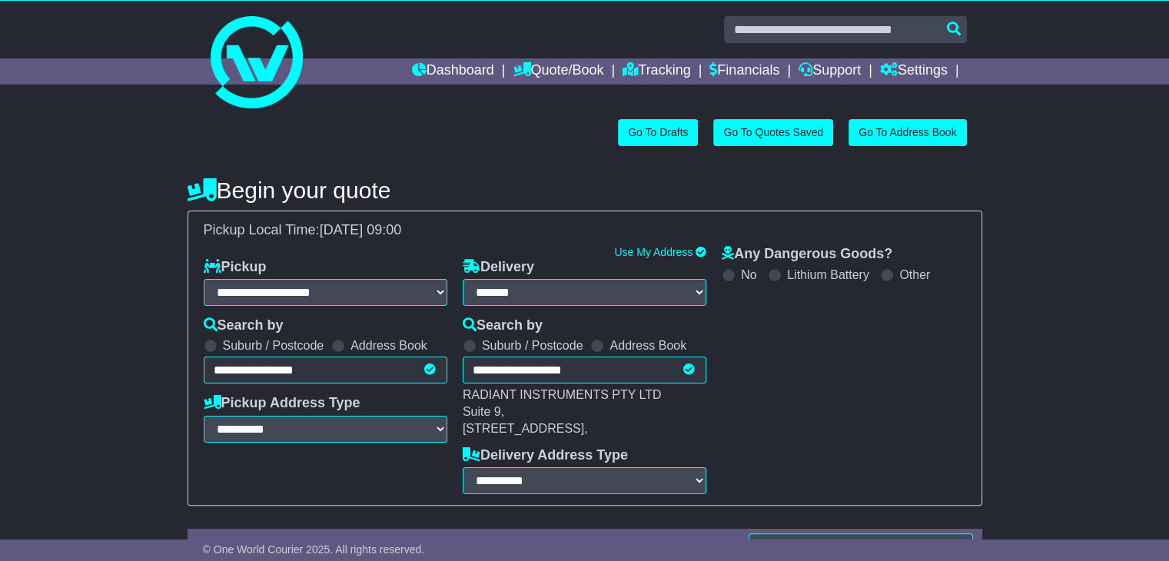  What do you see at coordinates (314, 550) in the screenshot?
I see `span: © One World Courier 2025. All rights reserved.` at bounding box center [314, 550].